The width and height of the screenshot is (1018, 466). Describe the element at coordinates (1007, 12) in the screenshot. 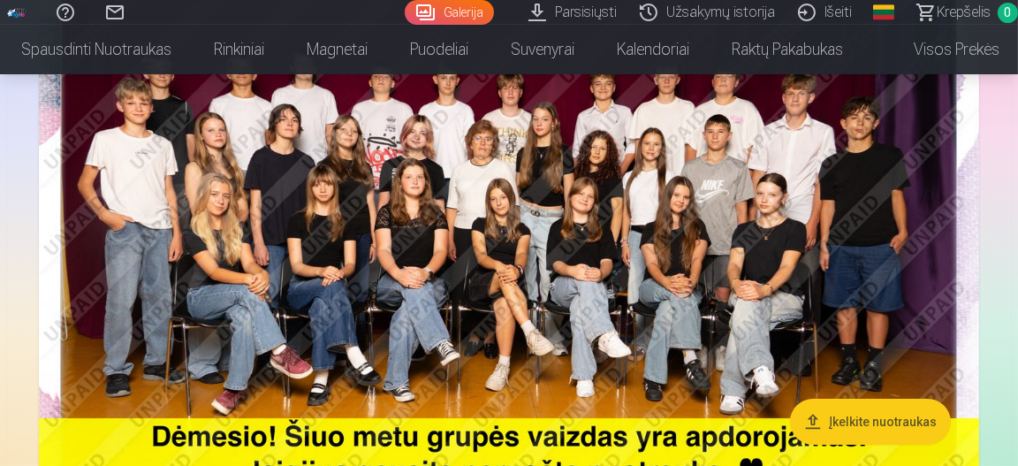

I see `span: 0` at that location.